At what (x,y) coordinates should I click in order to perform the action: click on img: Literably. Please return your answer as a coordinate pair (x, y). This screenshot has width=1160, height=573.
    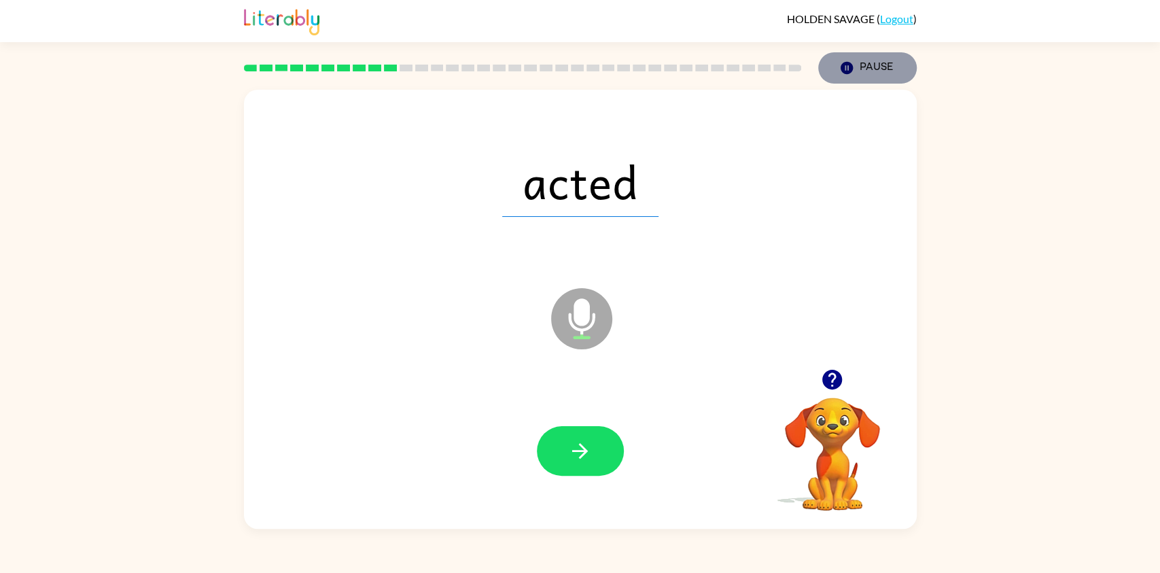
    Looking at the image, I should click on (281, 20).